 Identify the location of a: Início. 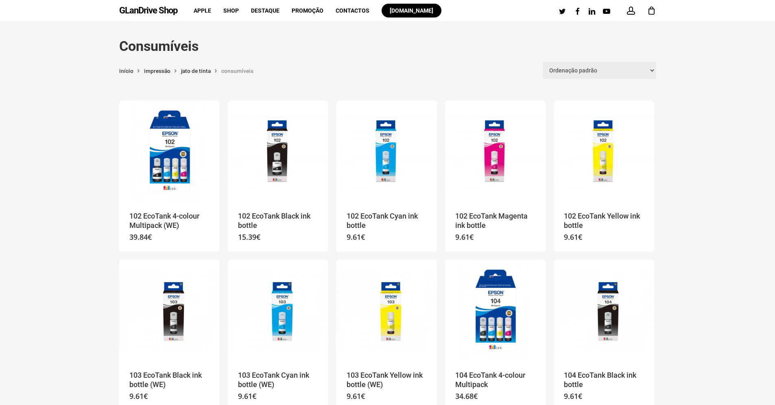
(126, 71).